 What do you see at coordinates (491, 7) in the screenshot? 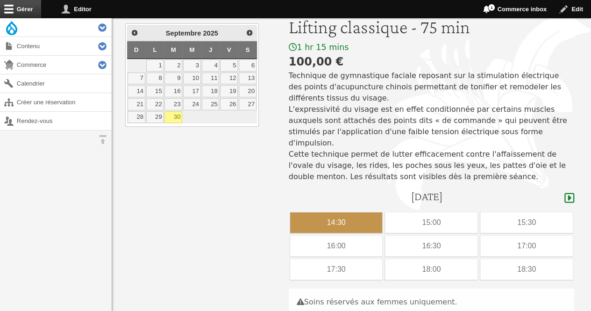
I see `span: 1` at bounding box center [491, 7].